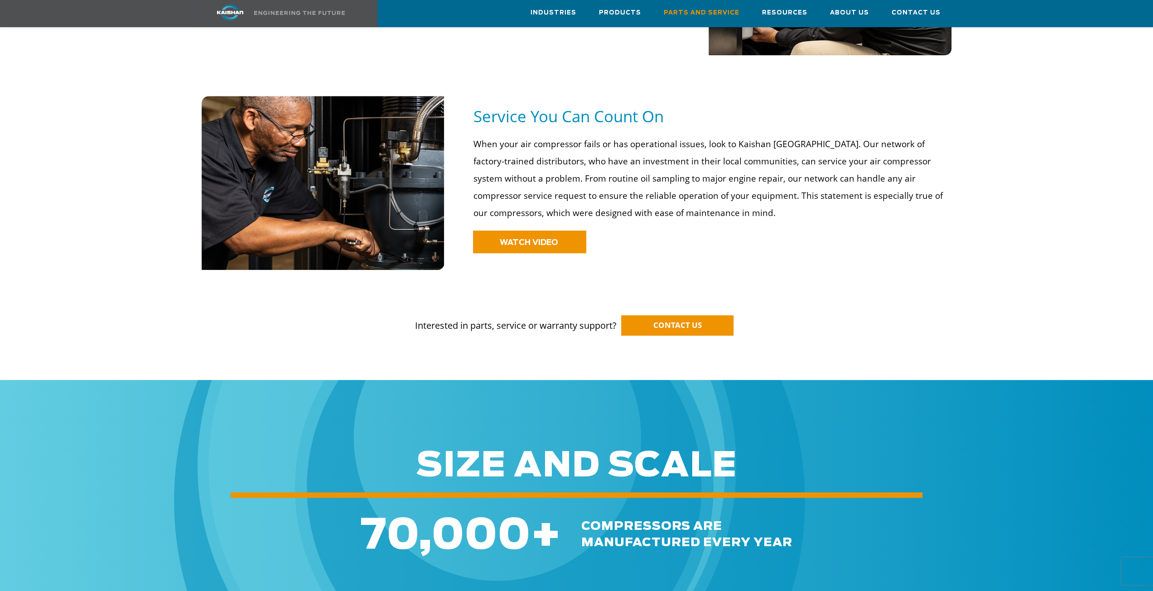 This screenshot has height=591, width=1153. What do you see at coordinates (849, 13) in the screenshot?
I see `span: About Us` at bounding box center [849, 13].